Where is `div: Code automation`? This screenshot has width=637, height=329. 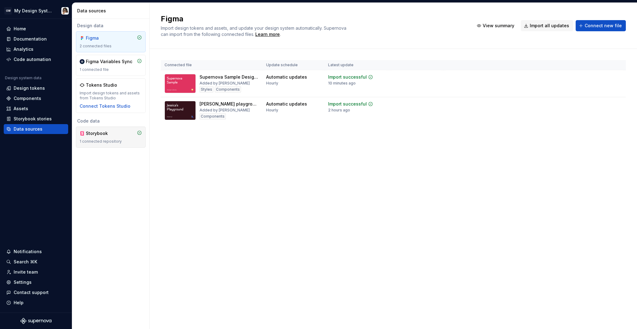
div: Code automation is located at coordinates (32, 59).